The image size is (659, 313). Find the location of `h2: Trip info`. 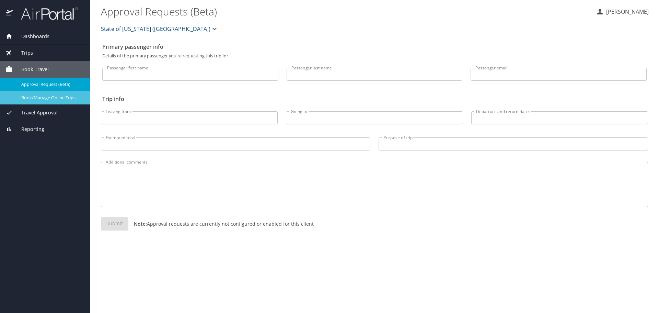

h2: Trip info is located at coordinates (375, 99).